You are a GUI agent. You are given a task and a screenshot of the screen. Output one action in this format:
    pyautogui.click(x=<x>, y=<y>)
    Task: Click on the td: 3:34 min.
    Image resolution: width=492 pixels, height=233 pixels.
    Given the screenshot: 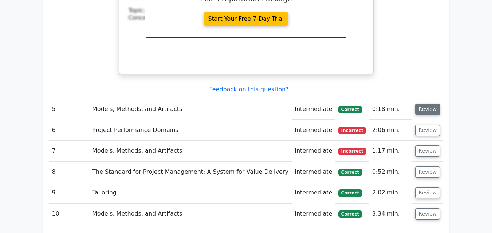 What is the action you would take?
    pyautogui.click(x=391, y=214)
    